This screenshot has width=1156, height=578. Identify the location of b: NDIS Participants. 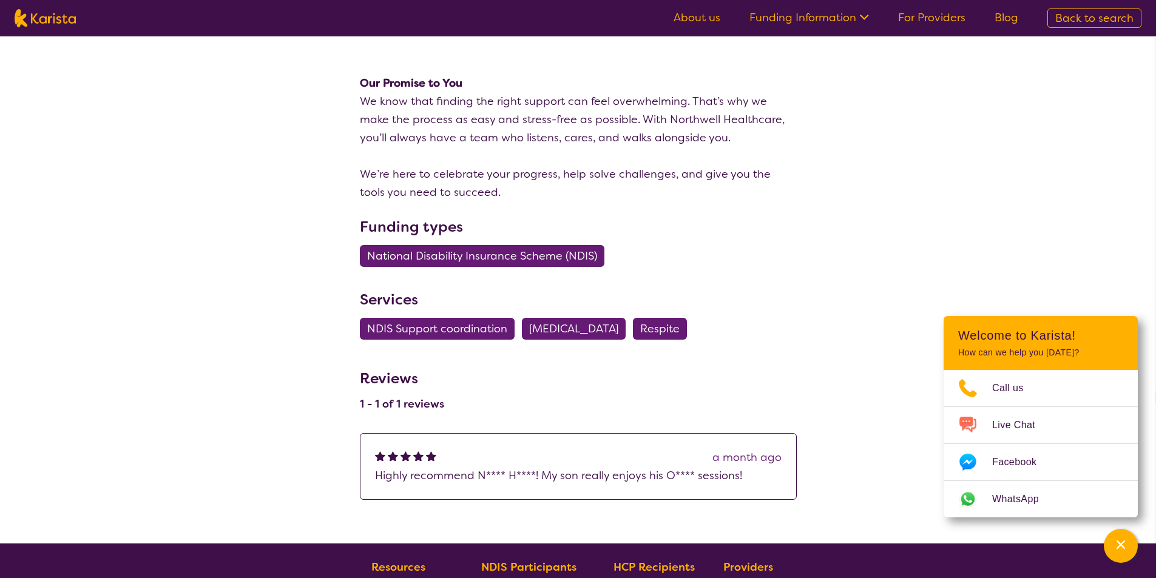
(528, 567).